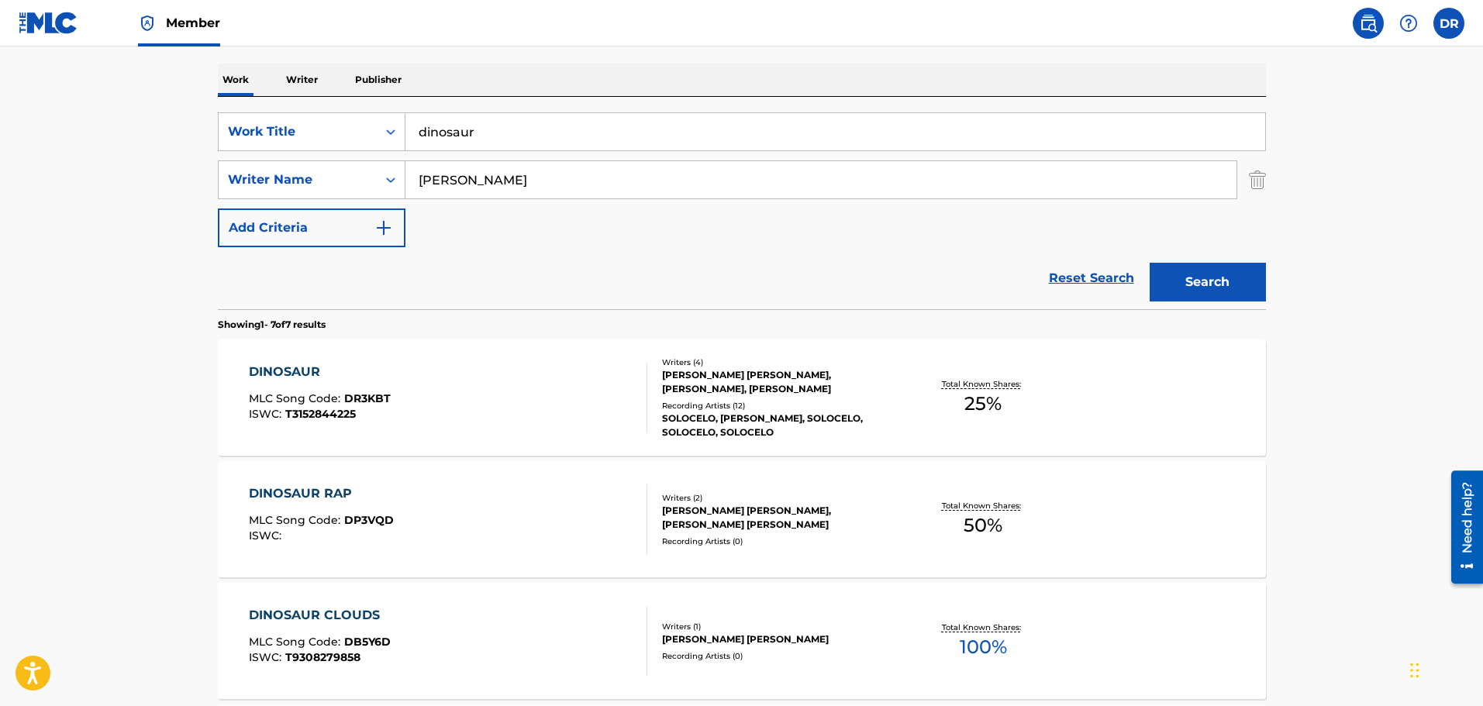 The height and width of the screenshot is (706, 1483). What do you see at coordinates (369, 520) in the screenshot?
I see `span: DP3VQD` at bounding box center [369, 520].